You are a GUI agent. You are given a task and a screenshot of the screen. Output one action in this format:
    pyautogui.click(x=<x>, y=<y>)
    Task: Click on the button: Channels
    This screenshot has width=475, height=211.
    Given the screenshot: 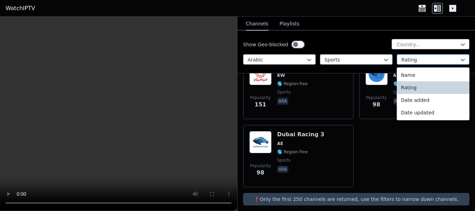 What is the action you would take?
    pyautogui.click(x=257, y=24)
    